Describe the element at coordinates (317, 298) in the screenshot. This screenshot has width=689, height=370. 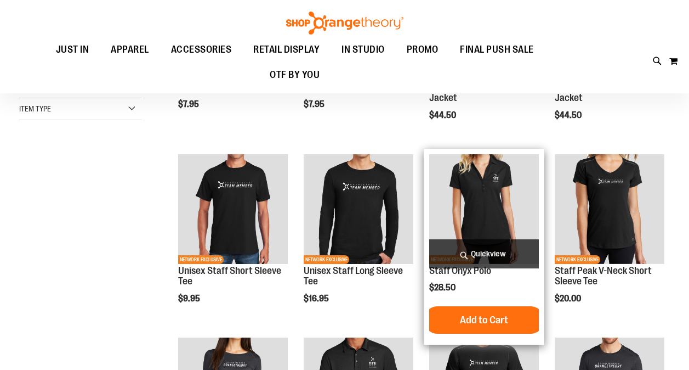
I see `span: $16.95` at that location.